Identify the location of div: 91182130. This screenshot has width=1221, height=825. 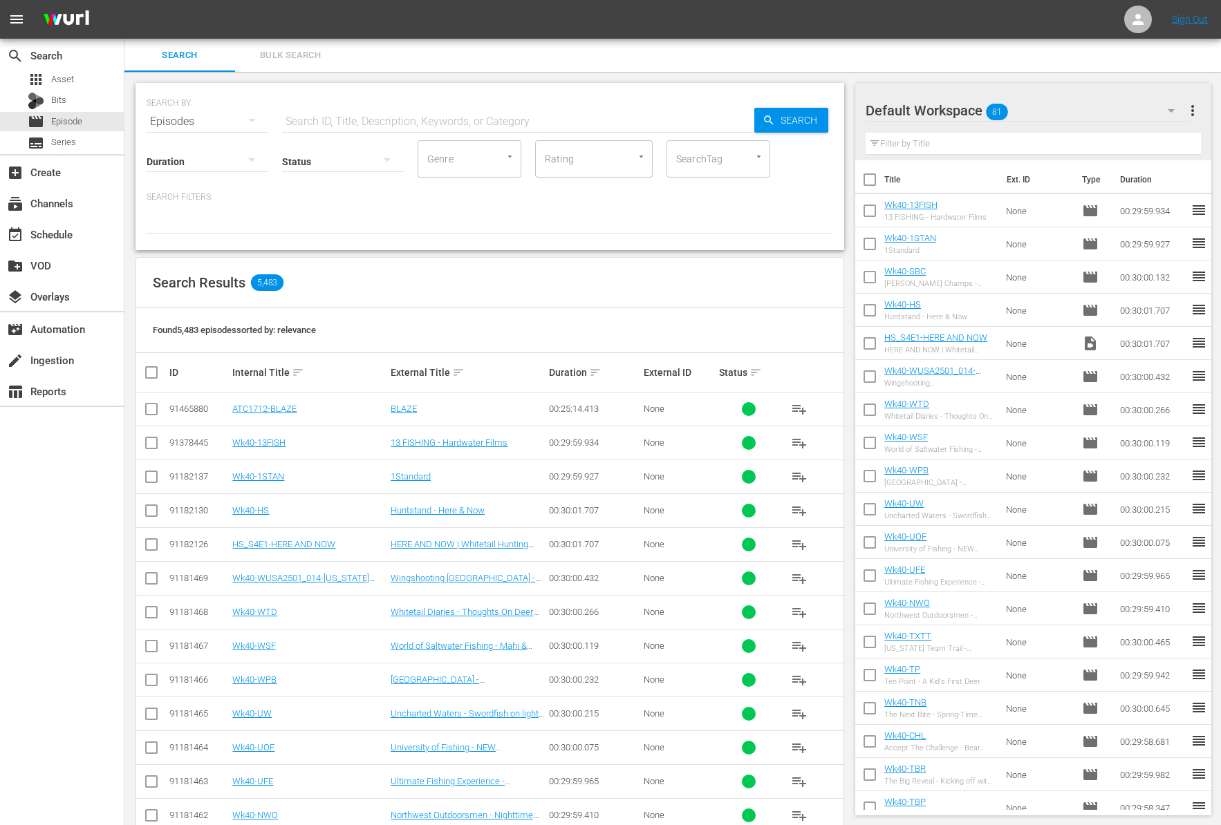
(198, 510).